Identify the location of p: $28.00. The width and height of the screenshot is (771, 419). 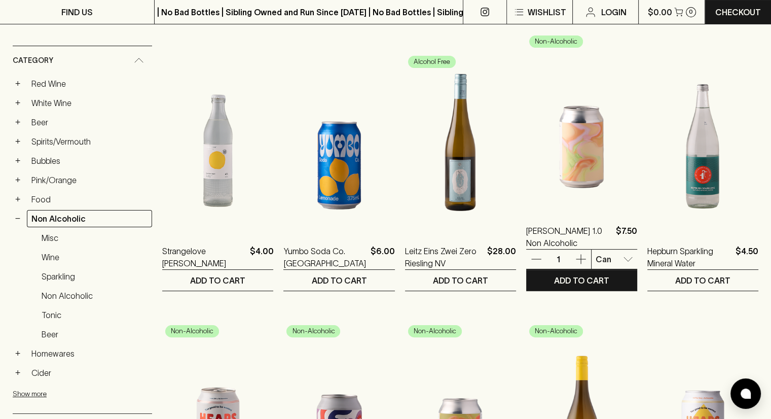
(501, 257).